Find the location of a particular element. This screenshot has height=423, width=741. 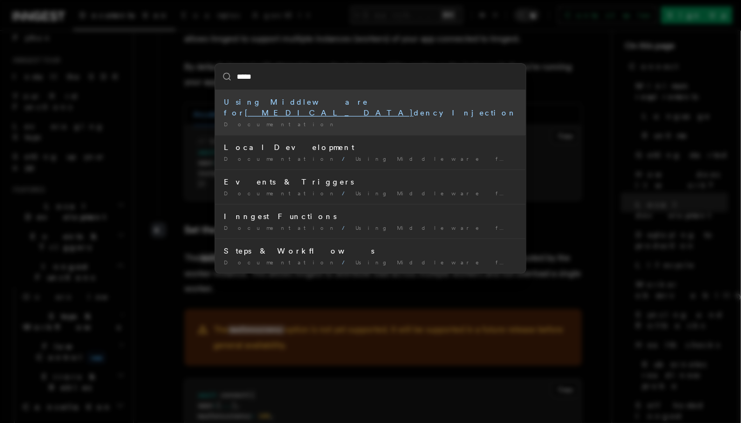

div: Using Middleware for dency Injection is located at coordinates (370, 107).